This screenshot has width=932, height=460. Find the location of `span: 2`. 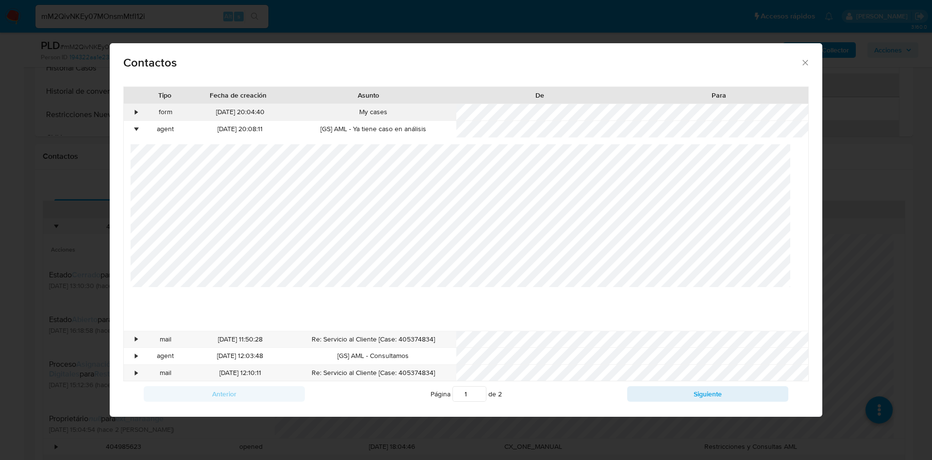

span: 2 is located at coordinates (500, 394).